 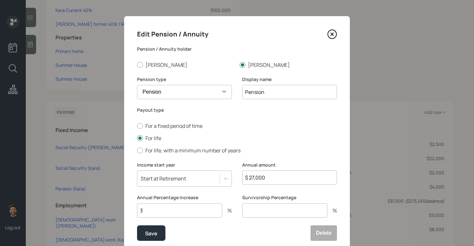 What do you see at coordinates (237, 150) in the screenshot?
I see `label: For life, with a minimum number of years` at bounding box center [237, 150].